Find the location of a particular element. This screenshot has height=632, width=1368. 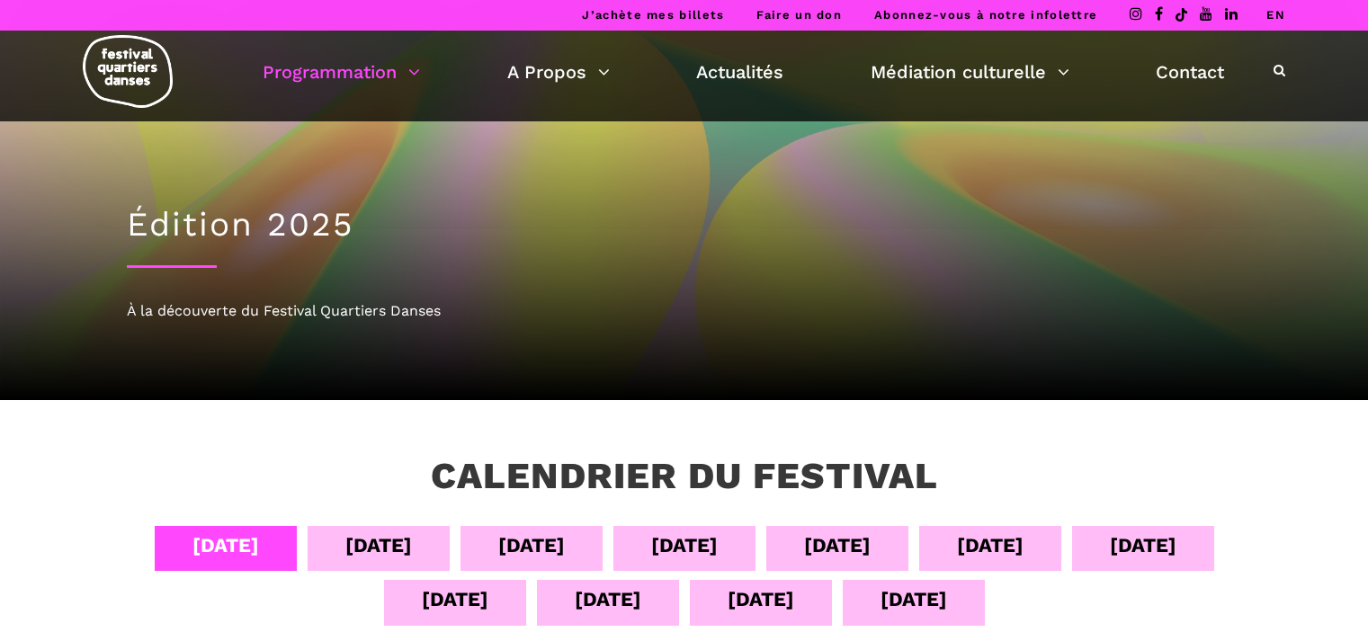

img: logo-fqd-med is located at coordinates (128, 71).